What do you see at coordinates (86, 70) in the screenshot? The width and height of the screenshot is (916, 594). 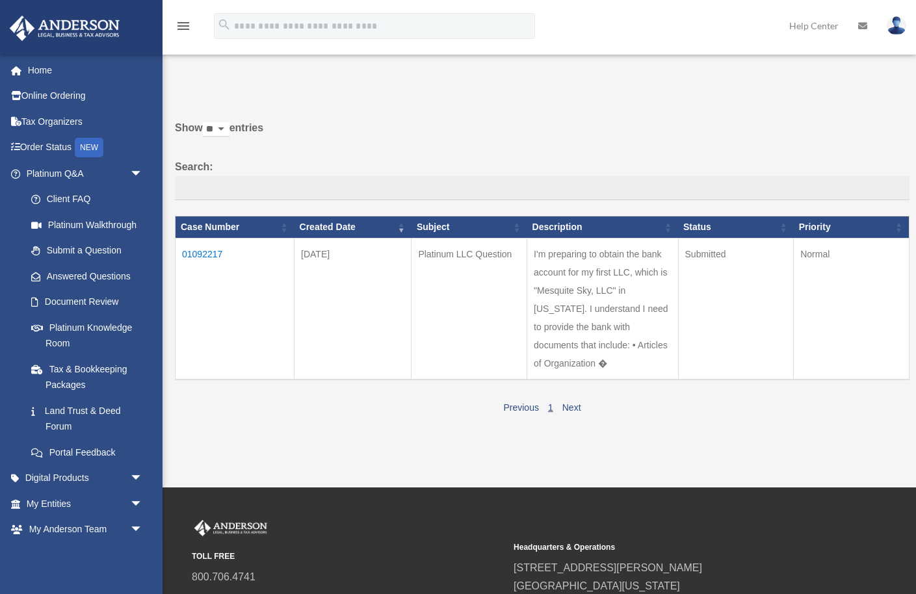 I see `a: Home` at bounding box center [86, 70].